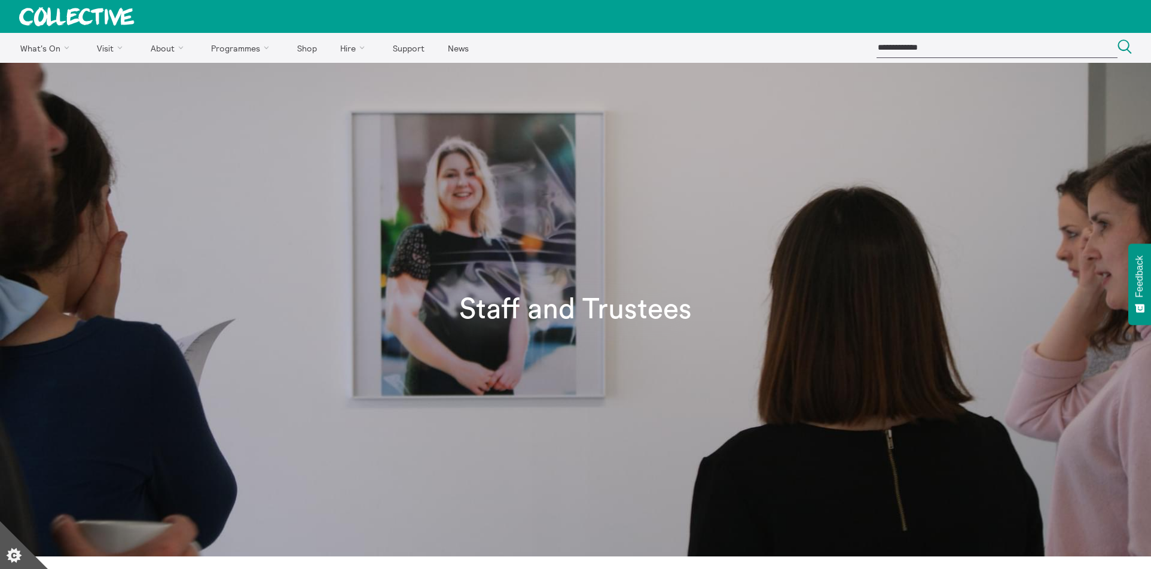 The height and width of the screenshot is (569, 1151). What do you see at coordinates (1140, 284) in the screenshot?
I see `button: Feedback - Show survey` at bounding box center [1140, 284].